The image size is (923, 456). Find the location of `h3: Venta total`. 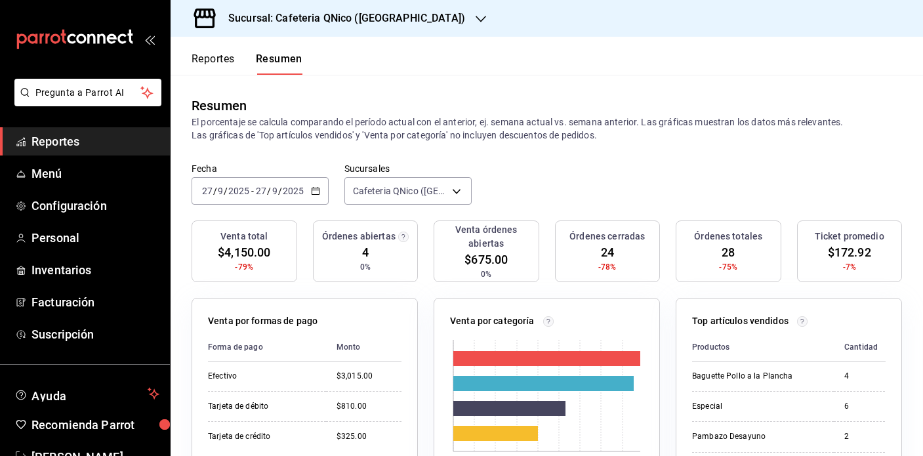

h3: Venta total is located at coordinates (244, 236).